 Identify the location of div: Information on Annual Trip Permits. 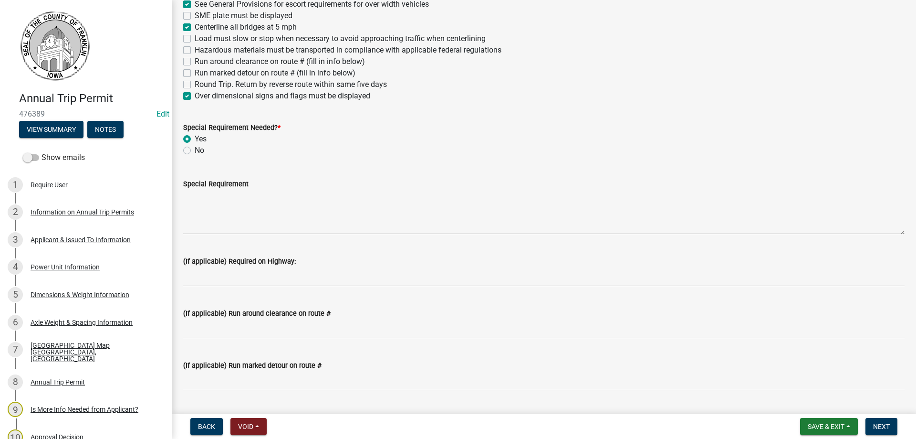
(82, 212).